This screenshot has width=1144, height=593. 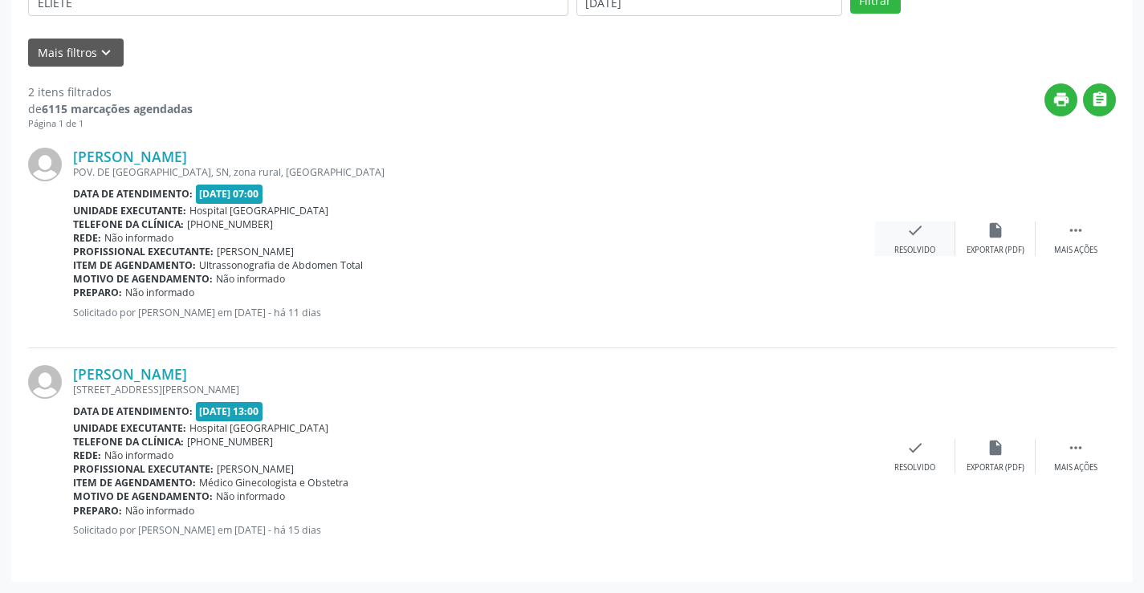 What do you see at coordinates (110, 108) in the screenshot?
I see `div: de` at bounding box center [110, 108].